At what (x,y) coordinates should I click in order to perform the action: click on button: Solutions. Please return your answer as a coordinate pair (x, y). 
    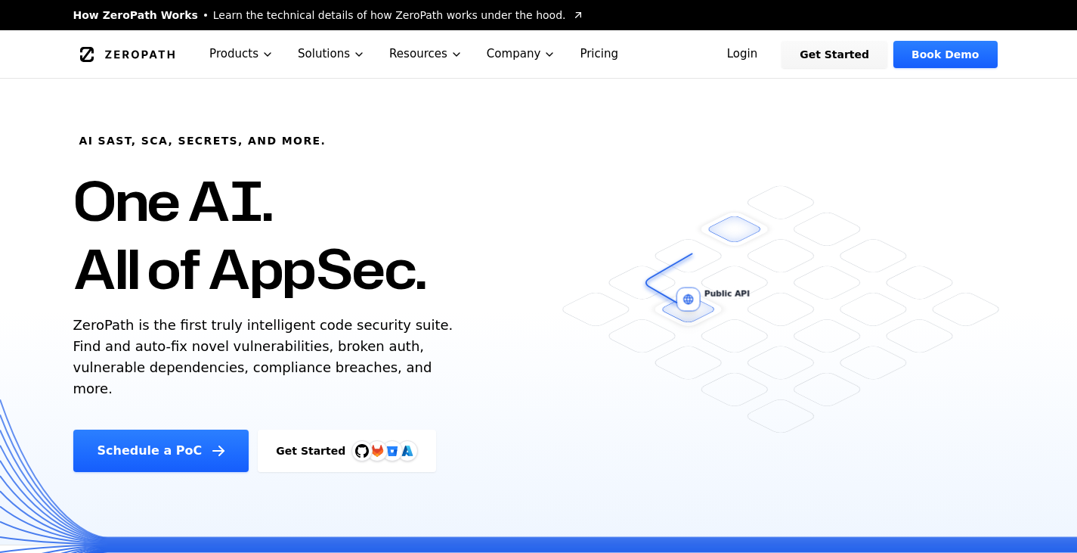
    Looking at the image, I should click on (331, 54).